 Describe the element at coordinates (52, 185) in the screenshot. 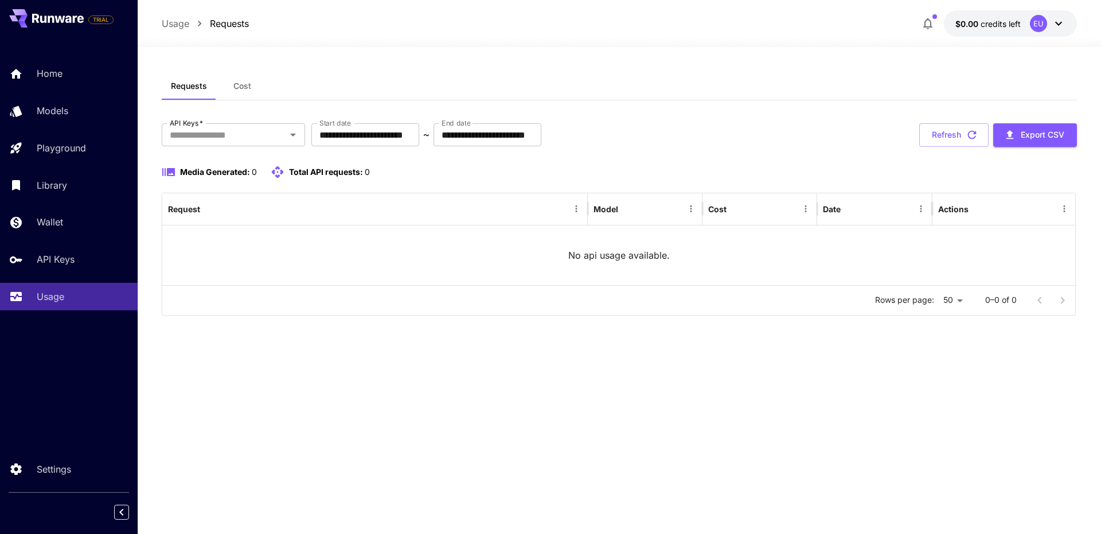

I see `p: Library` at that location.